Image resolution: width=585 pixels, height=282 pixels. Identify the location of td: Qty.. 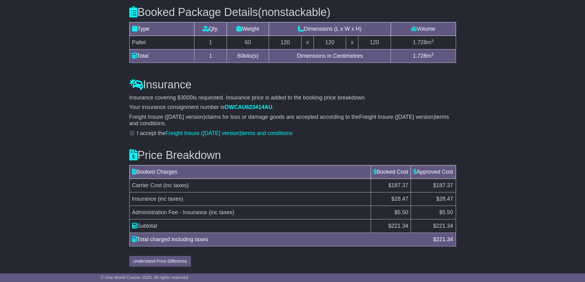
(211, 29).